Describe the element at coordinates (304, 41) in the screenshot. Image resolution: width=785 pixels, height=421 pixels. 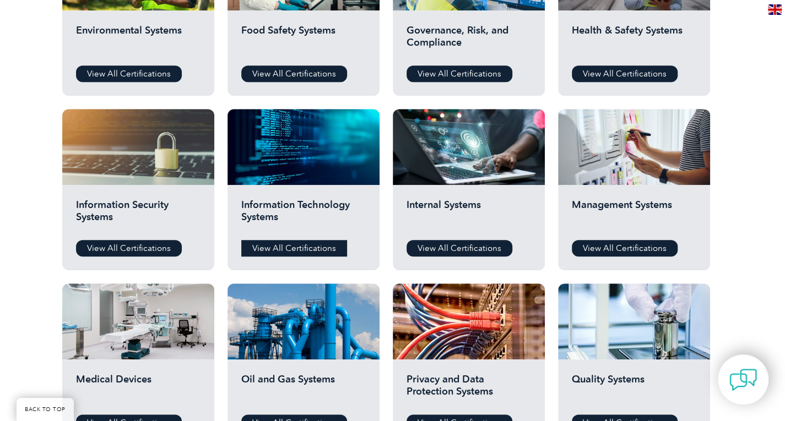
I see `h2: Food Safety Systems` at that location.